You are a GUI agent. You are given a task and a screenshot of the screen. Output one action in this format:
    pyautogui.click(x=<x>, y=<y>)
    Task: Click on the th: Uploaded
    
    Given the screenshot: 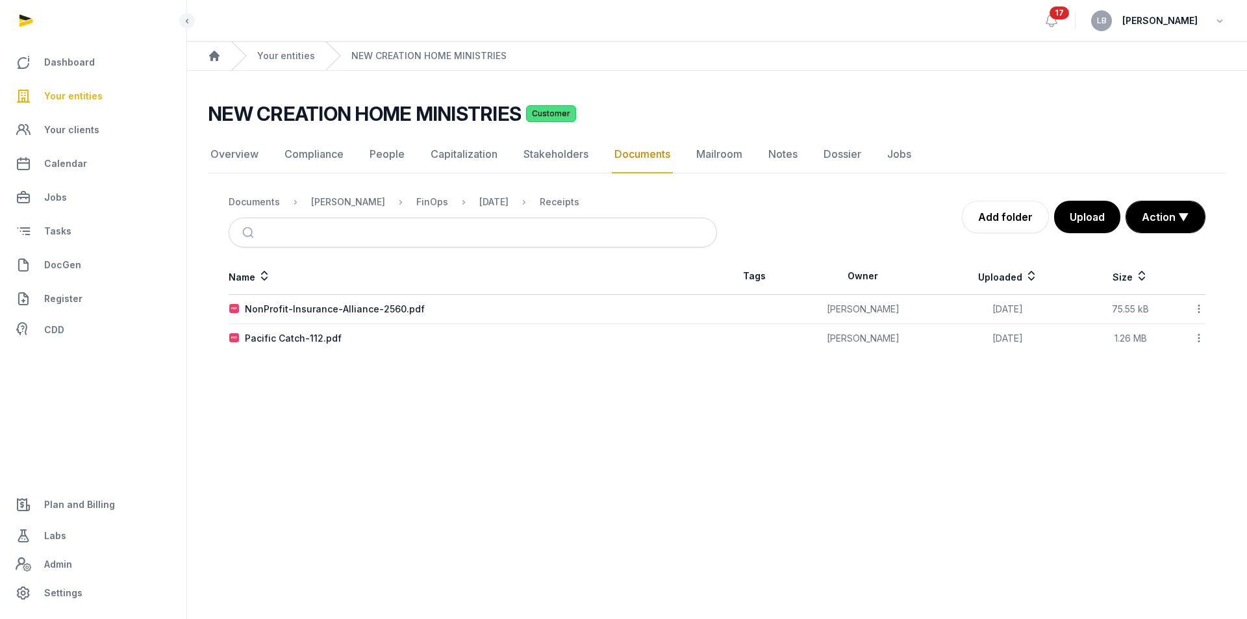 What is the action you would take?
    pyautogui.click(x=1007, y=276)
    